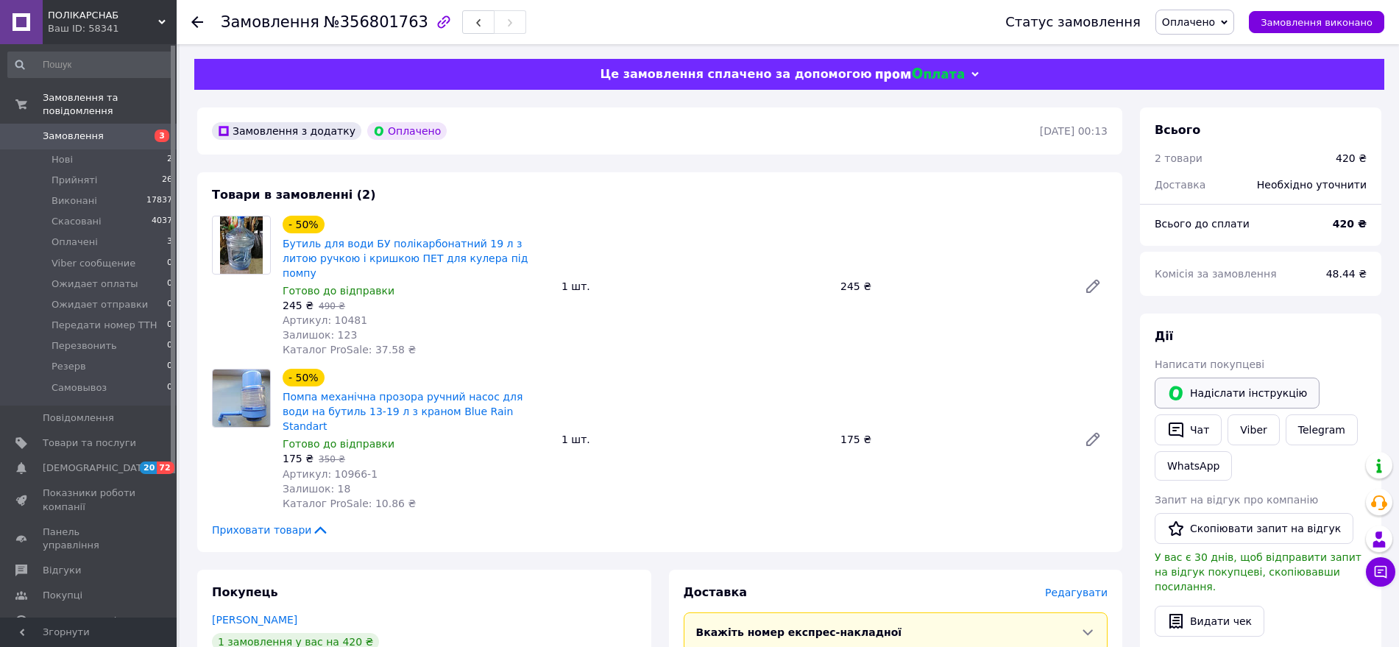 This screenshot has width=1399, height=647. I want to click on span: Виконані, so click(74, 201).